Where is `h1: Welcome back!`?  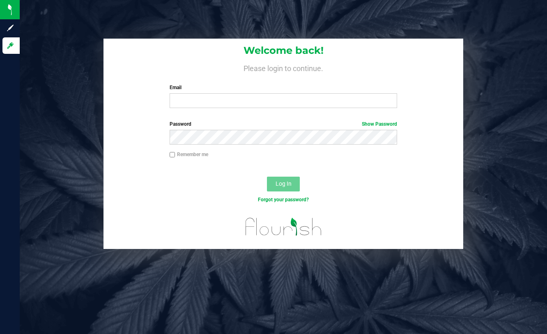
h1: Welcome back! is located at coordinates (283, 50).